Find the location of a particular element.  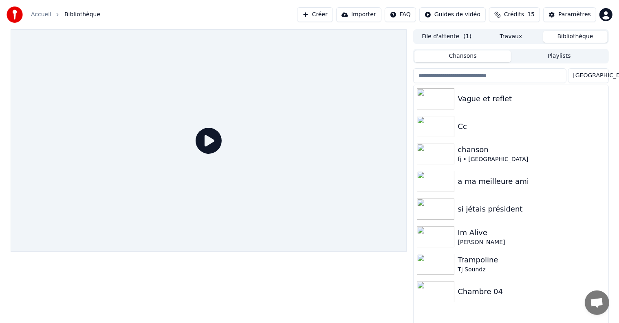

div: Chambre 04 is located at coordinates (531, 292).